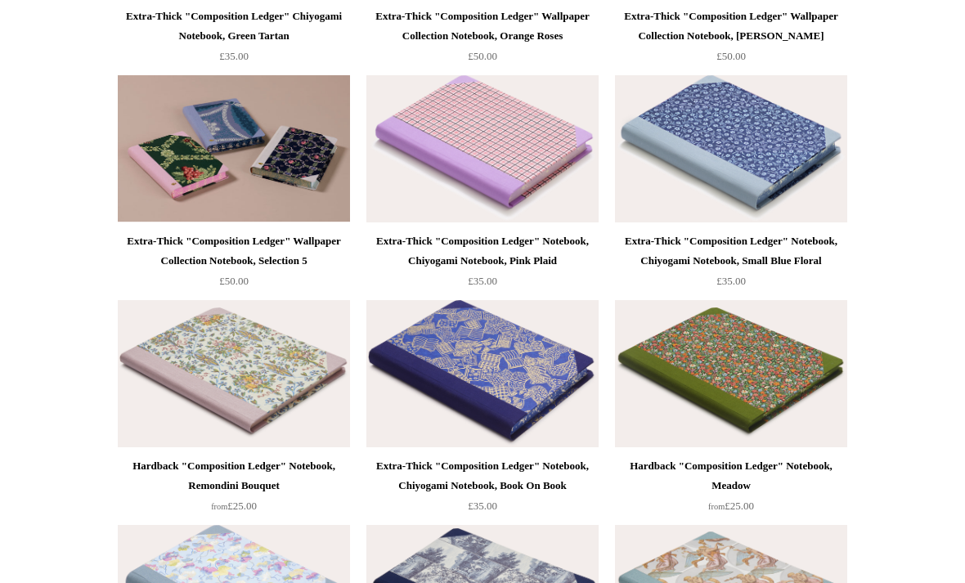 Image resolution: width=965 pixels, height=583 pixels. What do you see at coordinates (731, 374) in the screenshot?
I see `a: Hardback "Composition Ledger" Notebook, Meadow Hardback "Composition Ledger" Notebook, Meadow` at bounding box center [731, 374].